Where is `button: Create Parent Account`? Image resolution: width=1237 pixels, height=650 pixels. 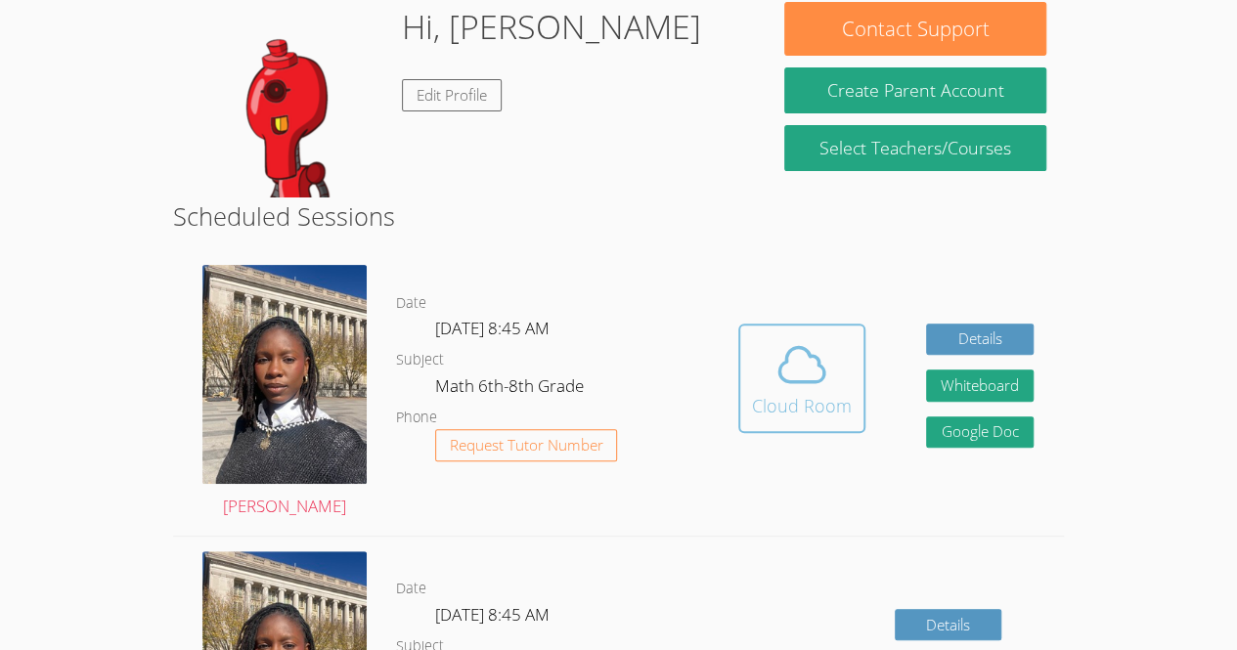 button: Create Parent Account is located at coordinates (914, 90).